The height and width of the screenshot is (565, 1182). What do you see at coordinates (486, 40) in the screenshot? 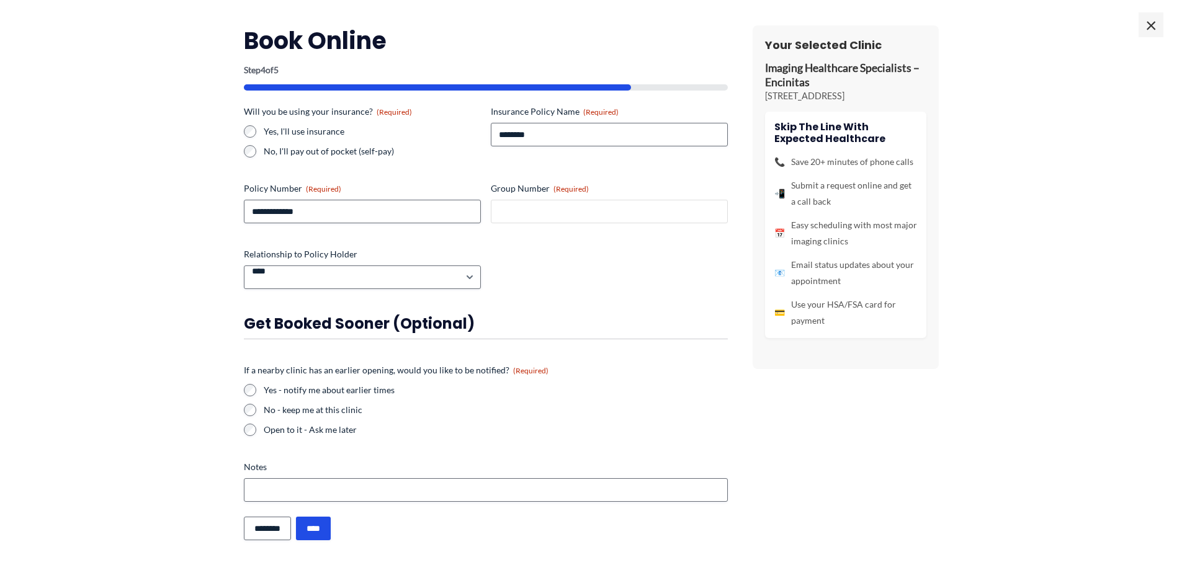
I see `h2: Book Online` at bounding box center [486, 40].